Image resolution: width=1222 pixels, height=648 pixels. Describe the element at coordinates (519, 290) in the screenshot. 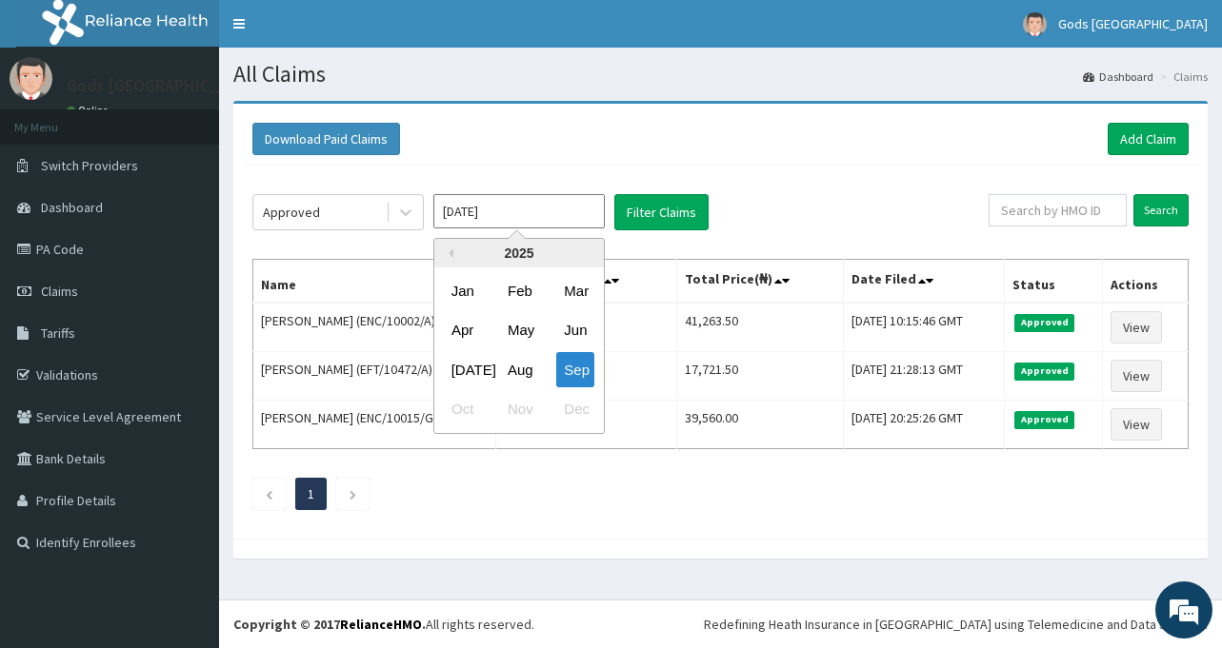

I see `div: Choose February 2025` at that location.